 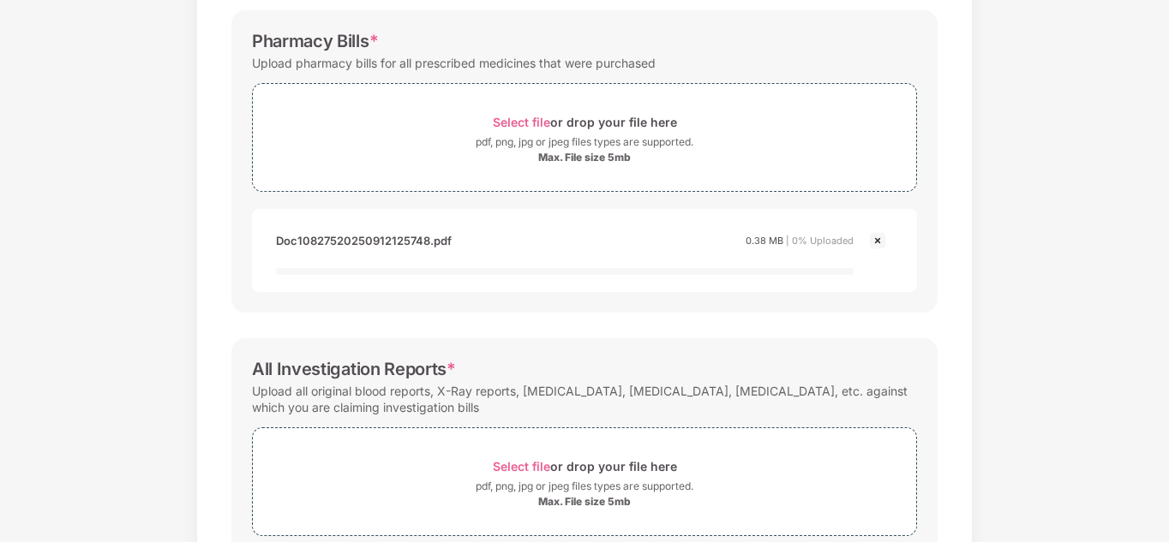 What do you see at coordinates (354, 369) in the screenshot?
I see `div: All Investigation Reports` at bounding box center [354, 369].